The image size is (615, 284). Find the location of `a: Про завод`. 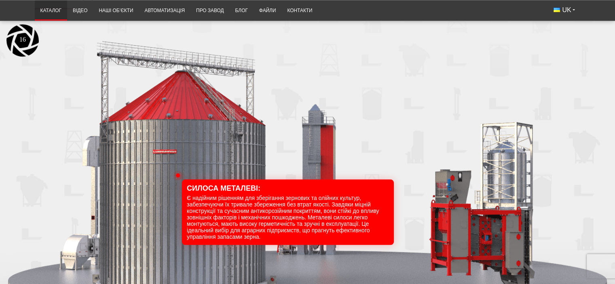

a: Про завод is located at coordinates (210, 11).